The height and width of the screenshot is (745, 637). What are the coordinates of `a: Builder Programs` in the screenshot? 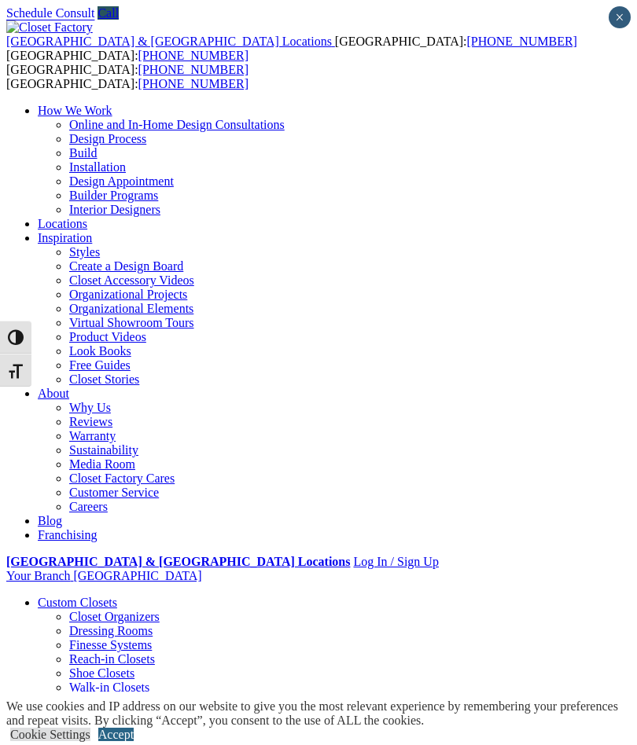 It's located at (113, 195).